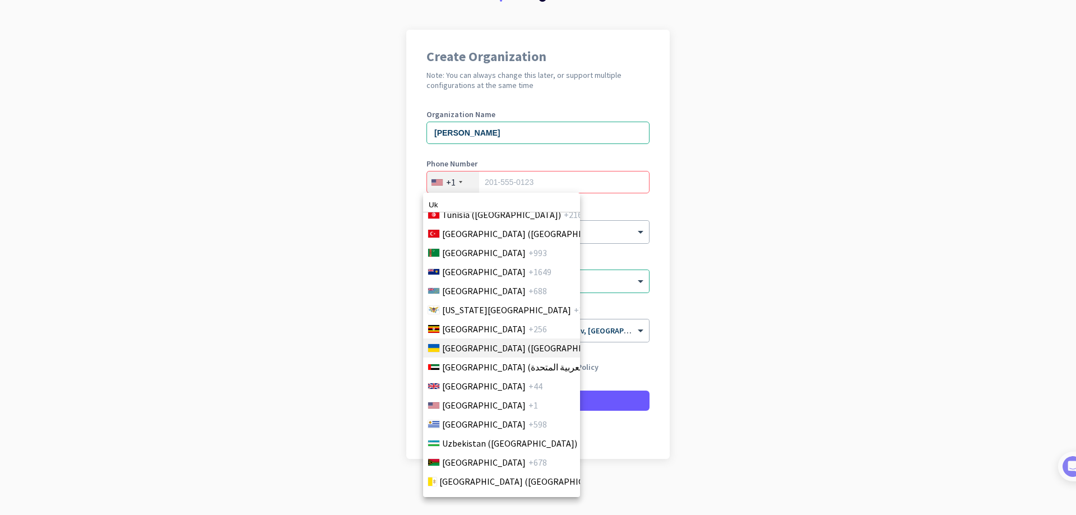  Describe the element at coordinates (589, 443) in the screenshot. I see `span: +998` at that location.